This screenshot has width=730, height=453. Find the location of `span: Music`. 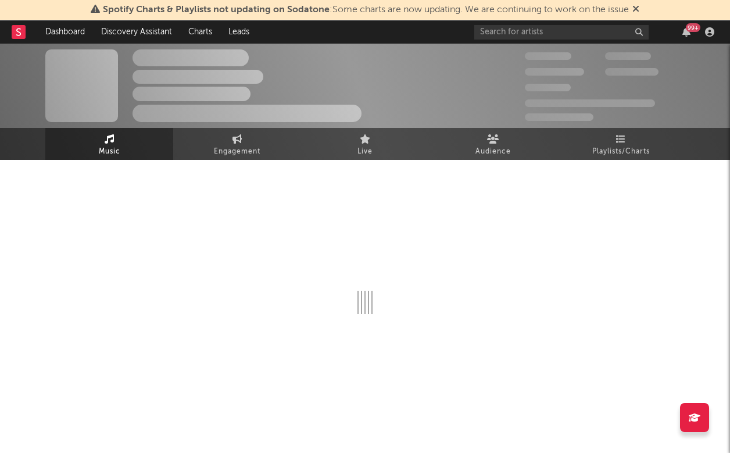

span: Music is located at coordinates (109, 152).